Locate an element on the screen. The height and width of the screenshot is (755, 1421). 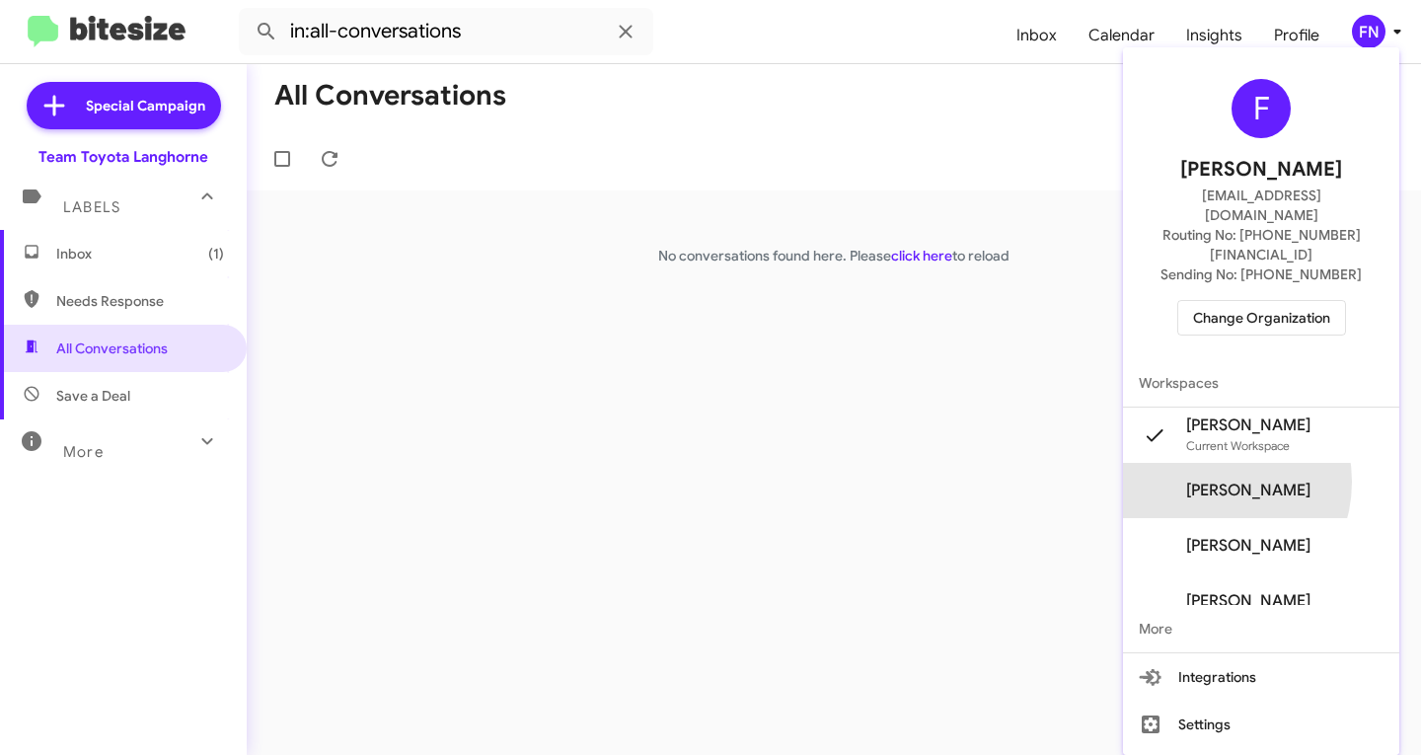
span: Change Organization is located at coordinates (1262, 318).